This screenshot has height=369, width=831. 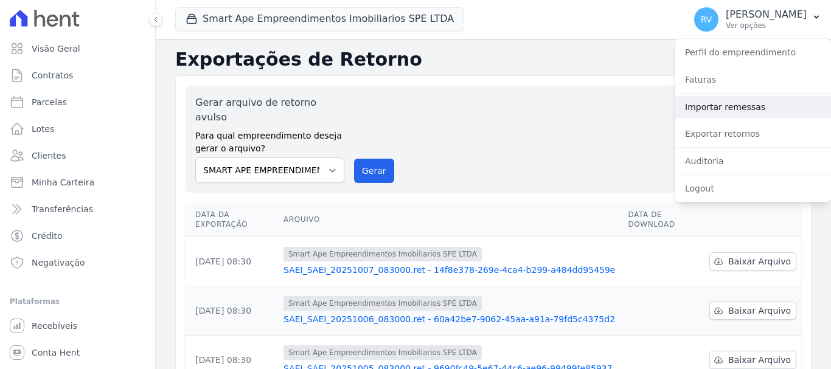 I want to click on a: Faturas, so click(x=753, y=80).